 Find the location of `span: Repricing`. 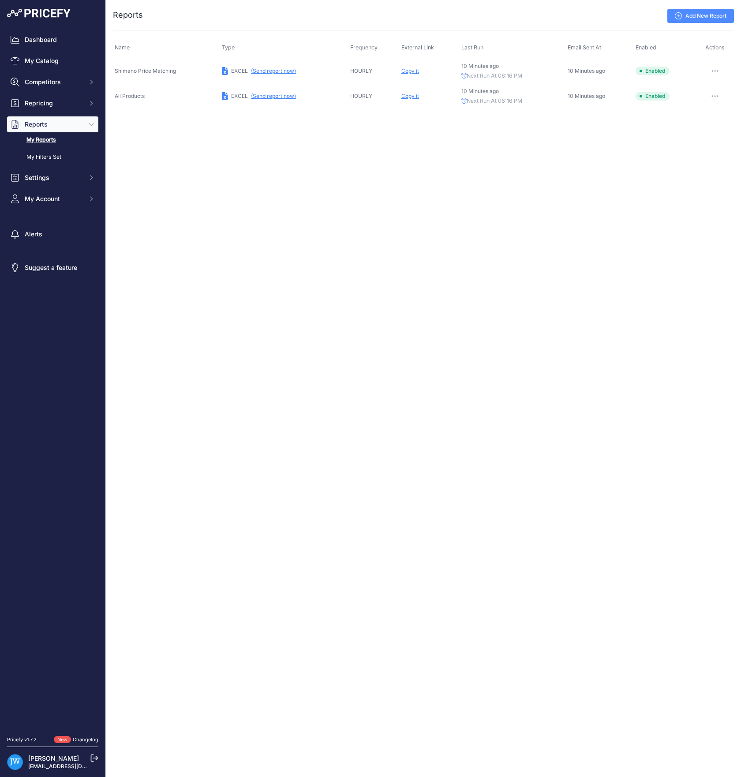

span: Repricing is located at coordinates (53, 103).